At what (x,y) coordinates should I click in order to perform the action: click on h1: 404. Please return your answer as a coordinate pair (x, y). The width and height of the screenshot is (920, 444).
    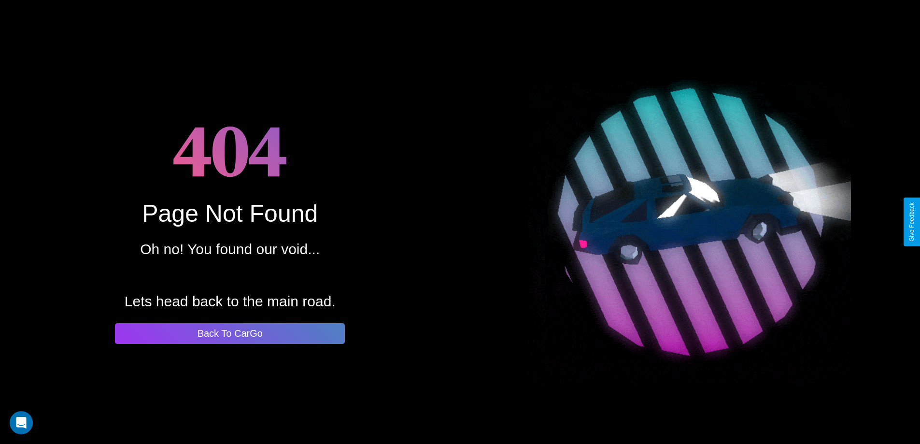
    Looking at the image, I should click on (230, 150).